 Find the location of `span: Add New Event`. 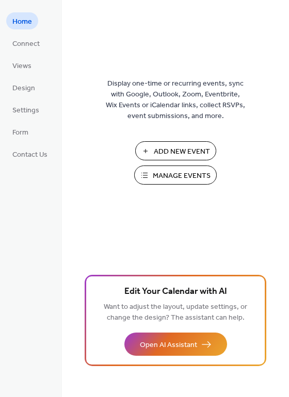

span: Add New Event is located at coordinates (181, 152).